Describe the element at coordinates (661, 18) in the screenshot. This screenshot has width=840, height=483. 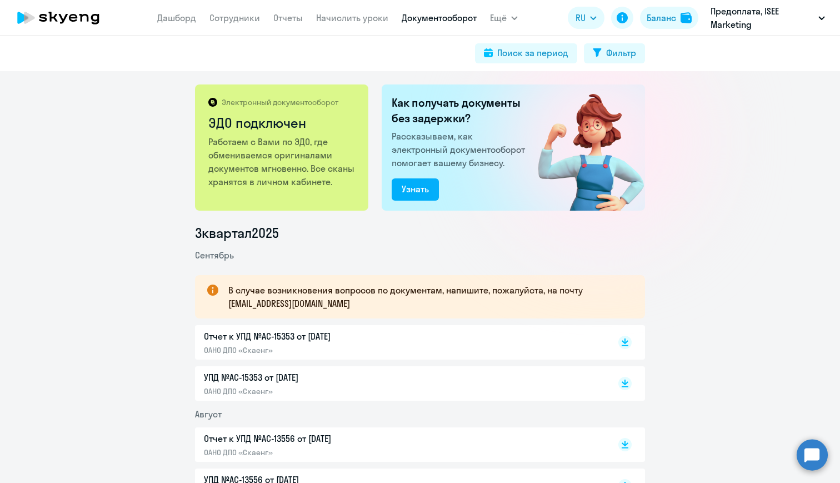
I see `div: Баланс` at that location.